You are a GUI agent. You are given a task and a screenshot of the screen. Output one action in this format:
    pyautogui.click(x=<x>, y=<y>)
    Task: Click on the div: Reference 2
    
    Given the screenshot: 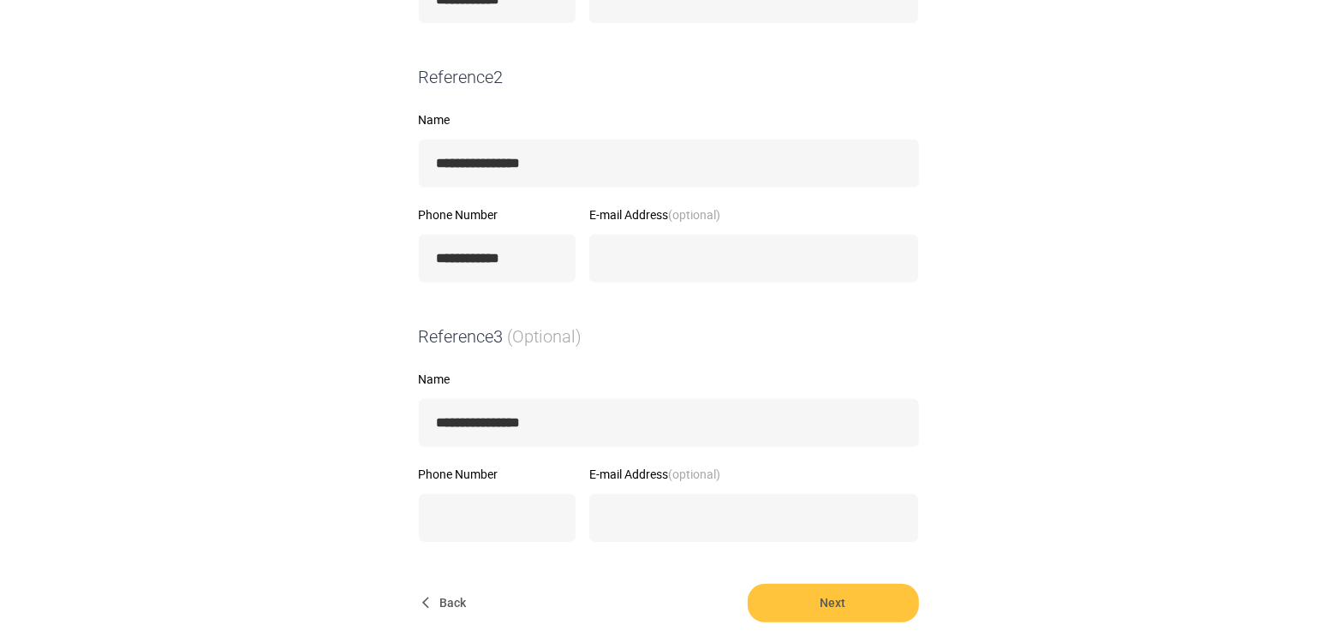 What is the action you would take?
    pyautogui.click(x=669, y=77)
    